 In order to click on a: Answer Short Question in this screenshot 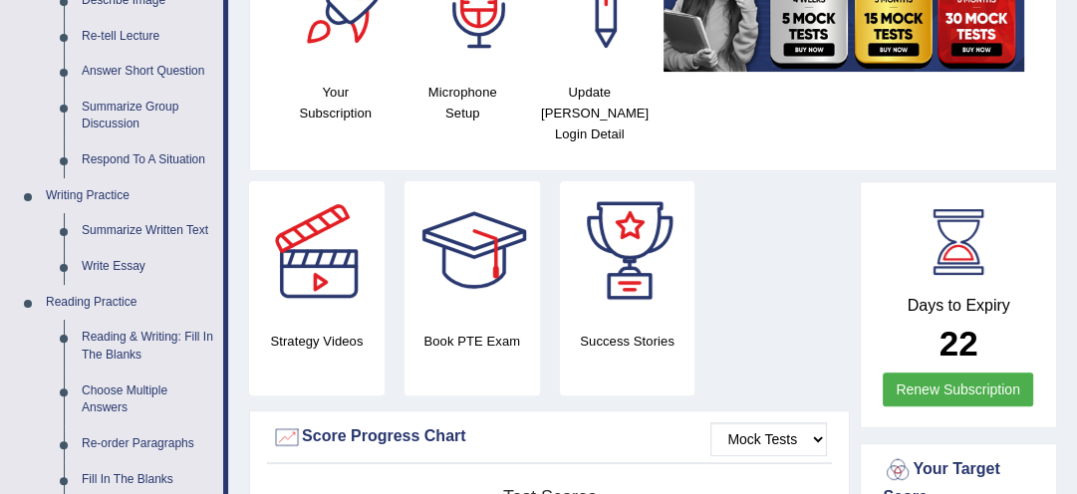, I will do `click(147, 72)`.